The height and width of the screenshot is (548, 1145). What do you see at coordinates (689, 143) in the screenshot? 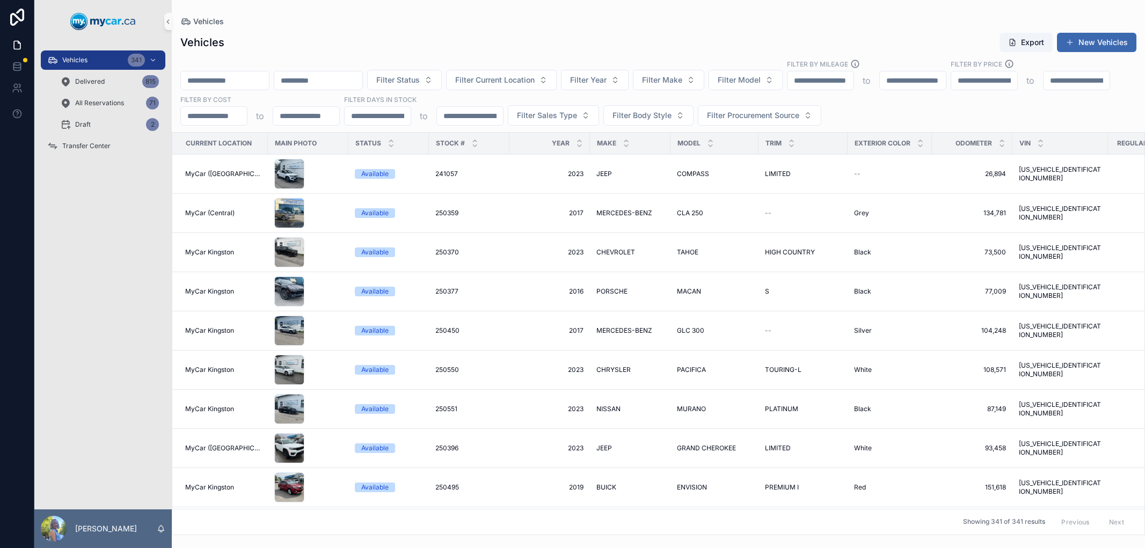
I see `span: Model` at bounding box center [689, 143].